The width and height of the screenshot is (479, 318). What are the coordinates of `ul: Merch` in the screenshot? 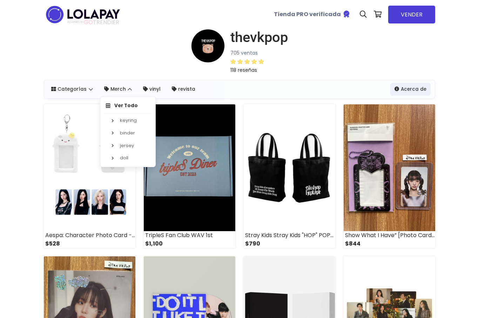 It's located at (128, 132).